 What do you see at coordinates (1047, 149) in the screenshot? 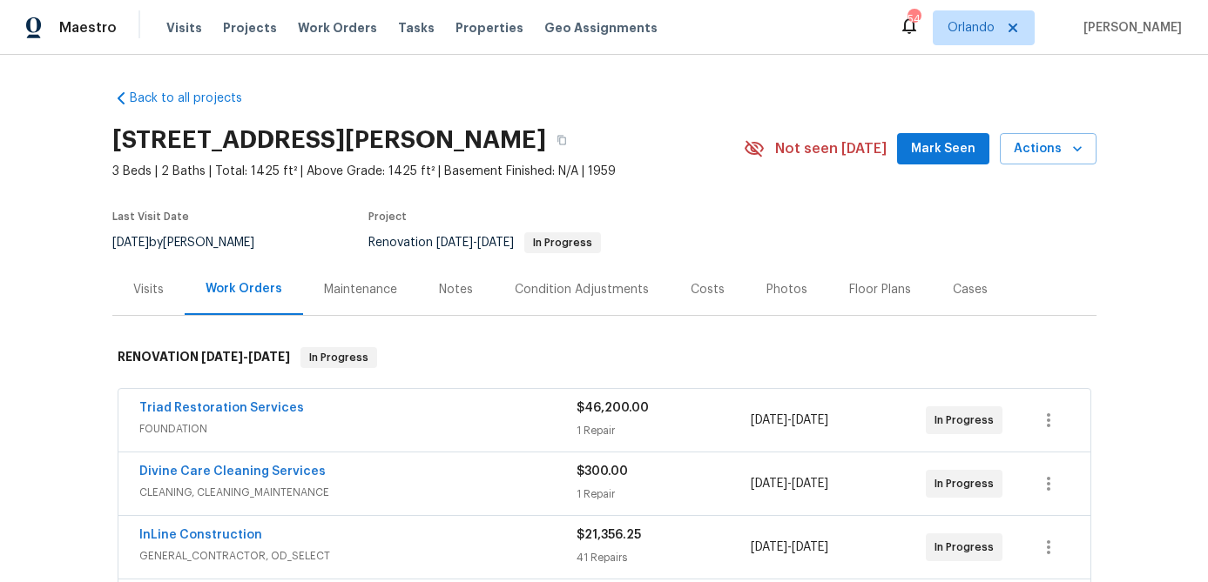
I see `button: Actions` at bounding box center [1047, 149].